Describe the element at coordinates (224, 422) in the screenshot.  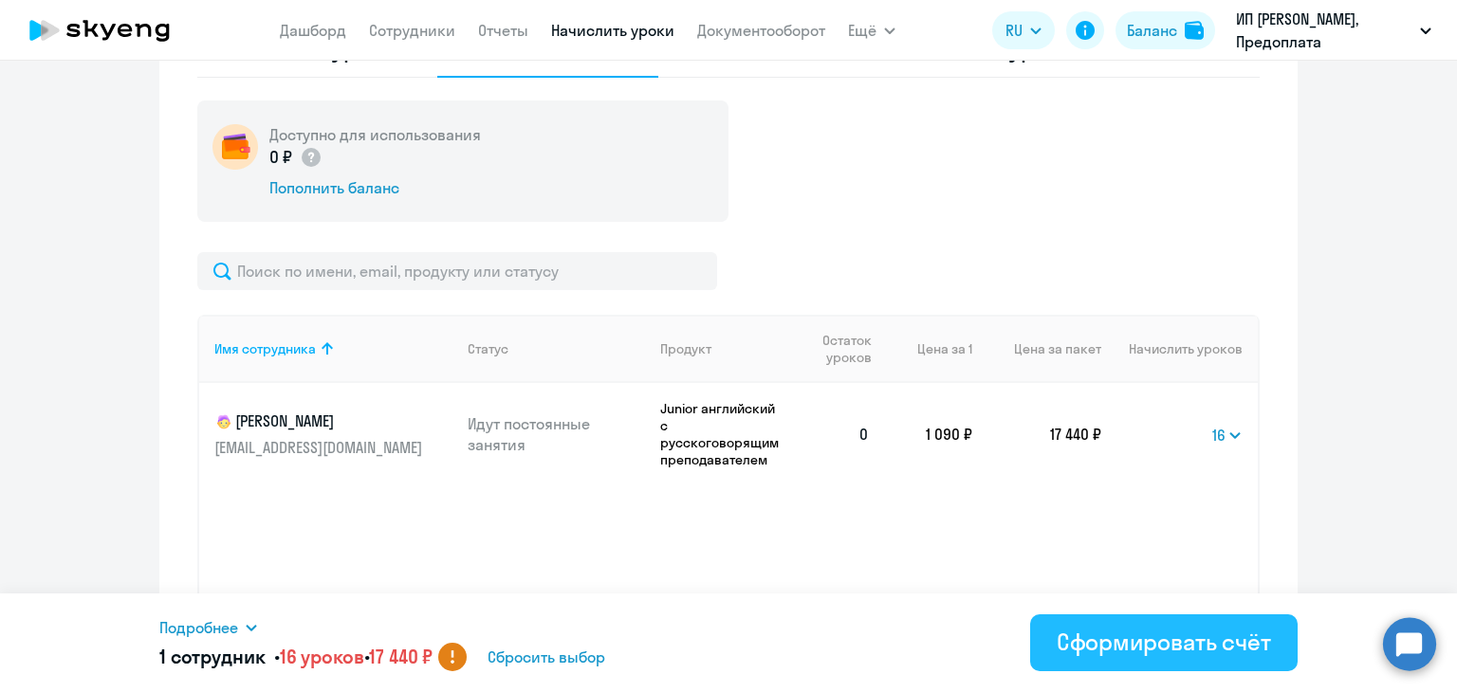
I see `img: child` at that location.